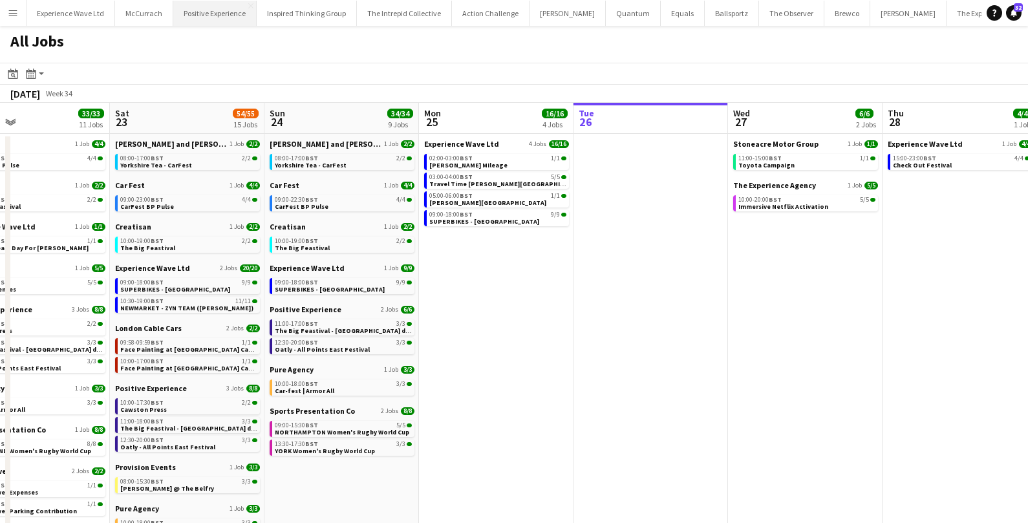 Image resolution: width=1028 pixels, height=523 pixels. I want to click on button: Equals, so click(683, 13).